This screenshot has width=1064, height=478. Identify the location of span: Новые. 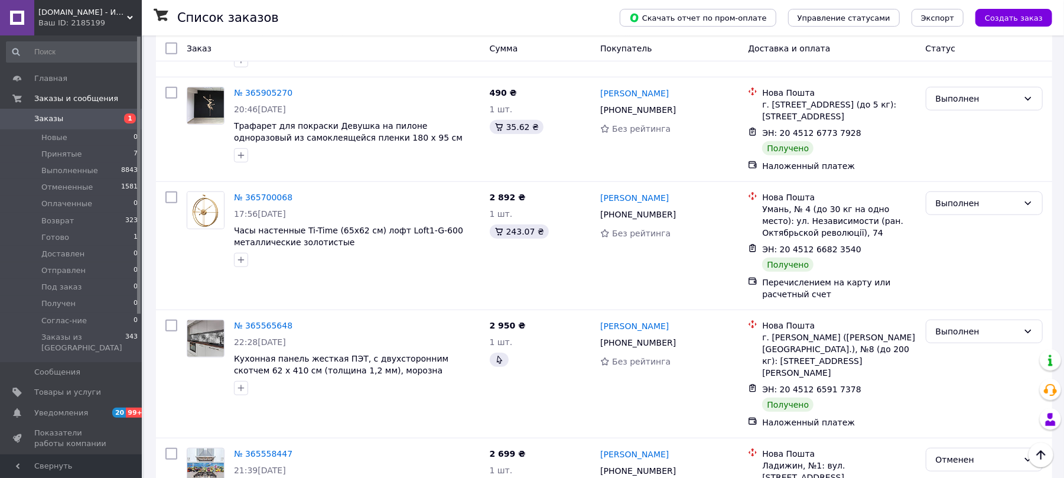
(54, 138).